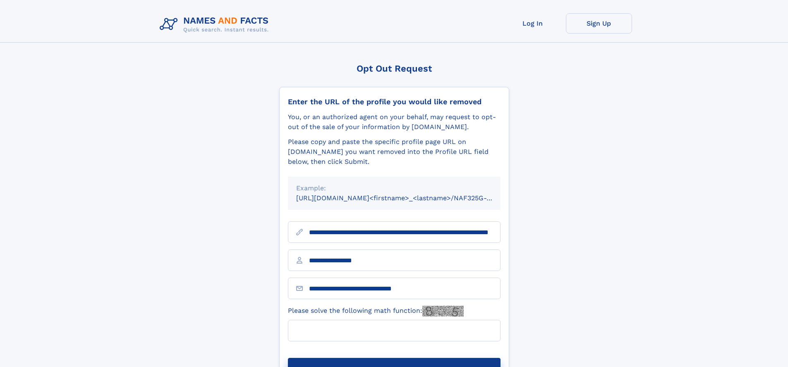  What do you see at coordinates (394, 68) in the screenshot?
I see `div: Opt Out Request` at bounding box center [394, 68].